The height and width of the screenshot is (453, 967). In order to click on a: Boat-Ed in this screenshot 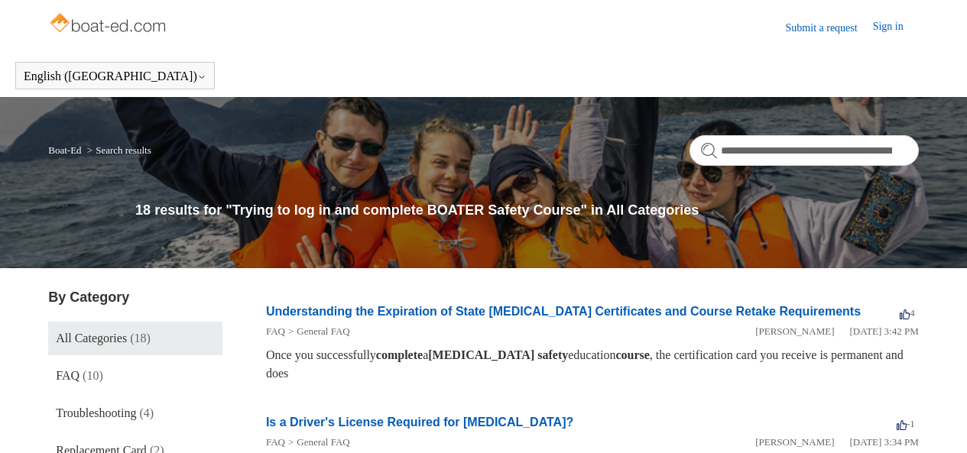, I will do `click(64, 150)`.